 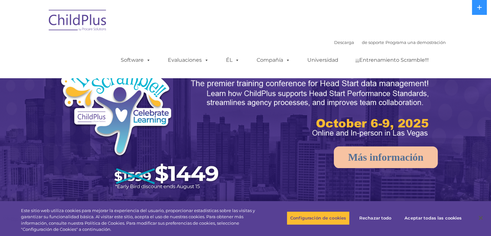 I want to click on font: de soporte, so click(x=373, y=42).